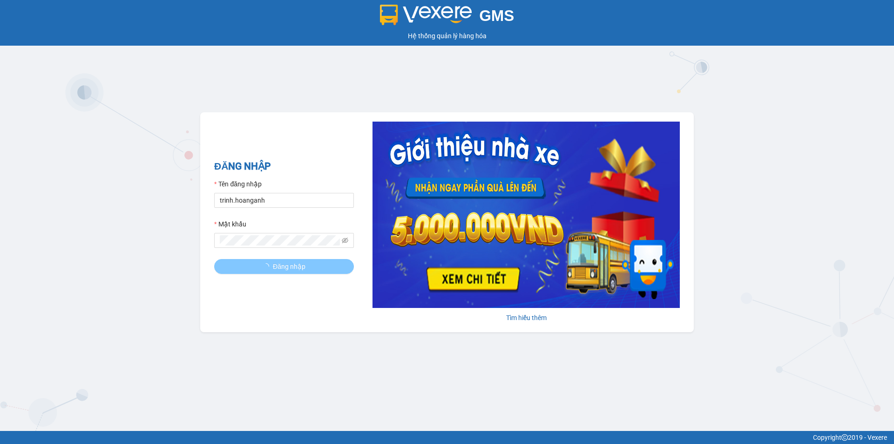 This screenshot has width=894, height=444. Describe the element at coordinates (289, 266) in the screenshot. I see `span: Đăng nhập` at that location.